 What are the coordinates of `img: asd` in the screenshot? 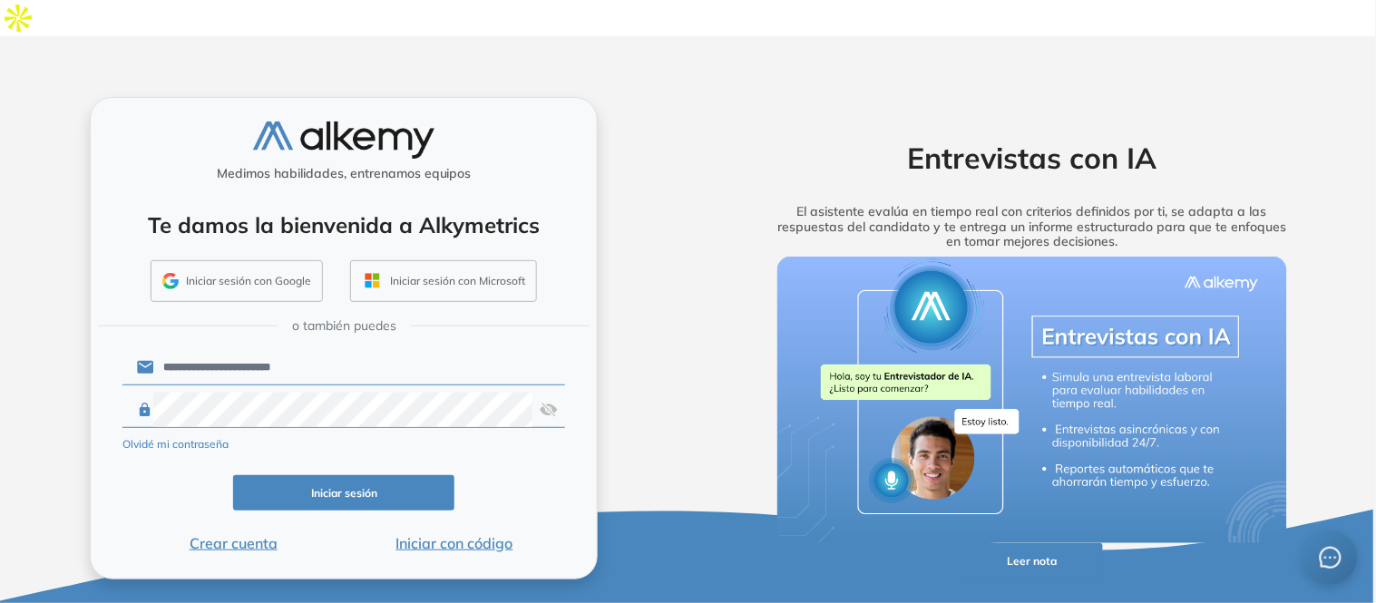 It's located at (549, 410).